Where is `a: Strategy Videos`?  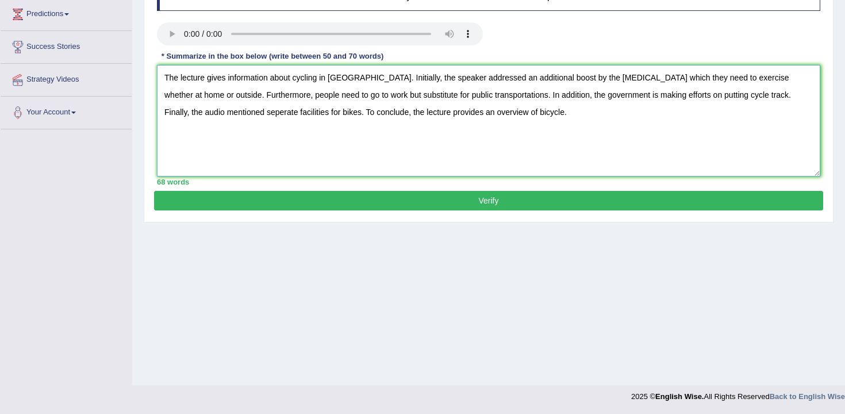
a: Strategy Videos is located at coordinates (66, 78).